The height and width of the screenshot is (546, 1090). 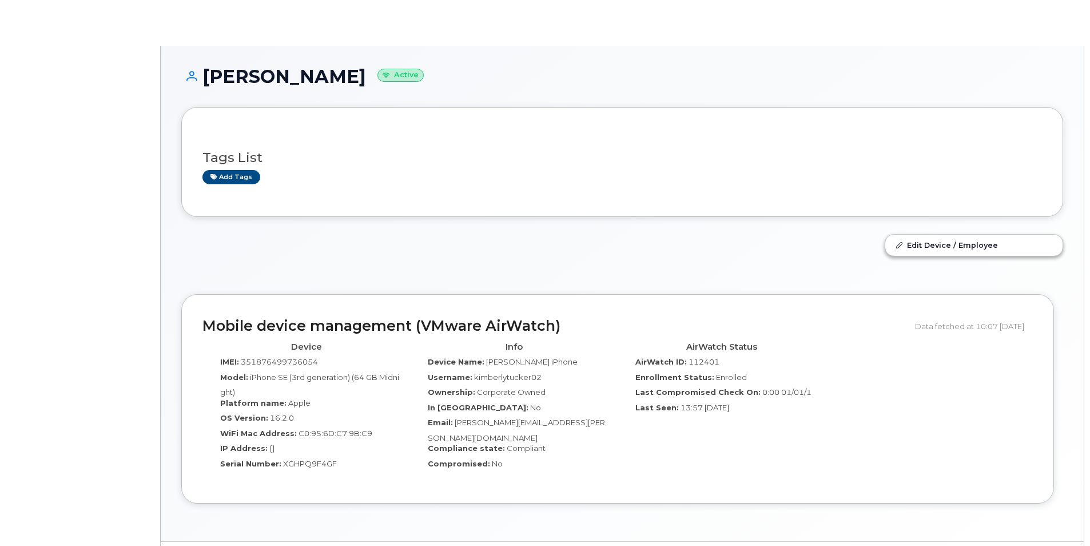 I want to click on span: C0:95:6D:C7:9B:C9, so click(x=335, y=433).